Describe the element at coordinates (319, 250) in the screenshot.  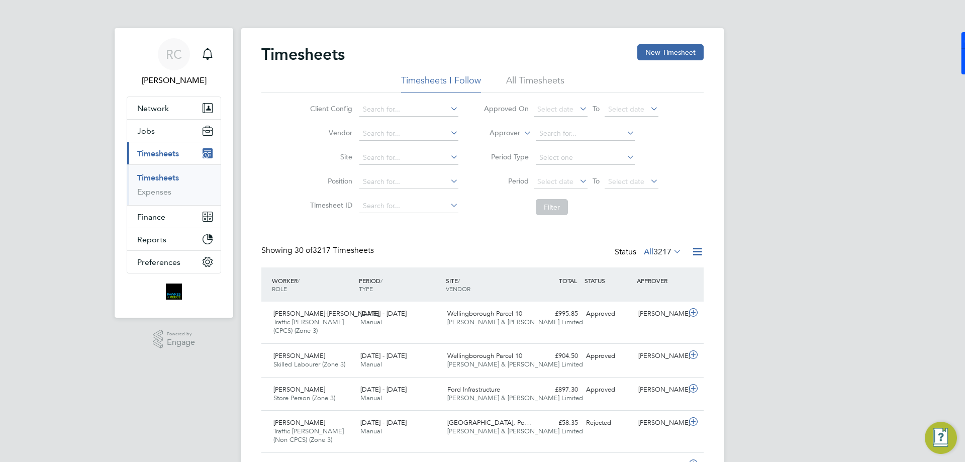
I see `div: Showing` at that location.